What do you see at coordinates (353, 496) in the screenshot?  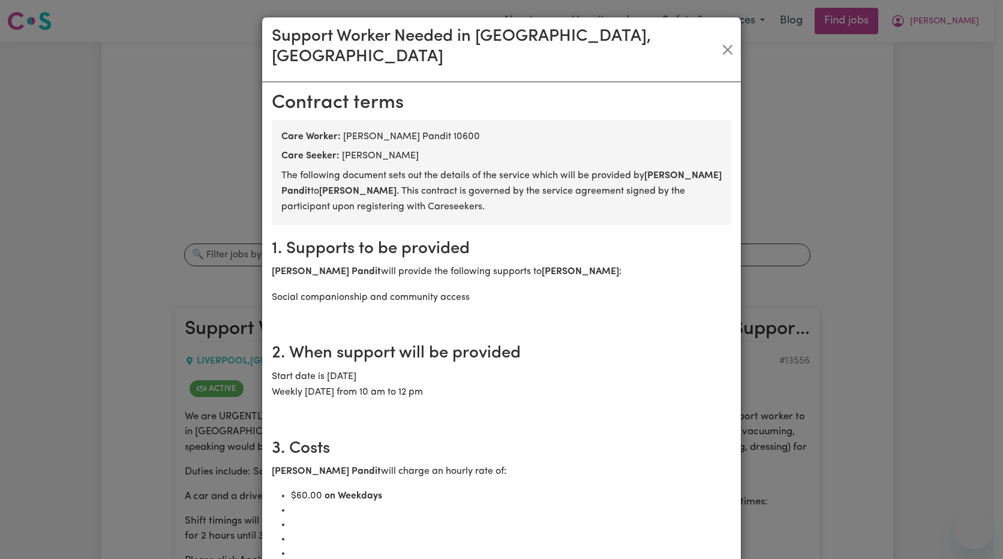 I see `b: on Weekdays` at bounding box center [353, 496].